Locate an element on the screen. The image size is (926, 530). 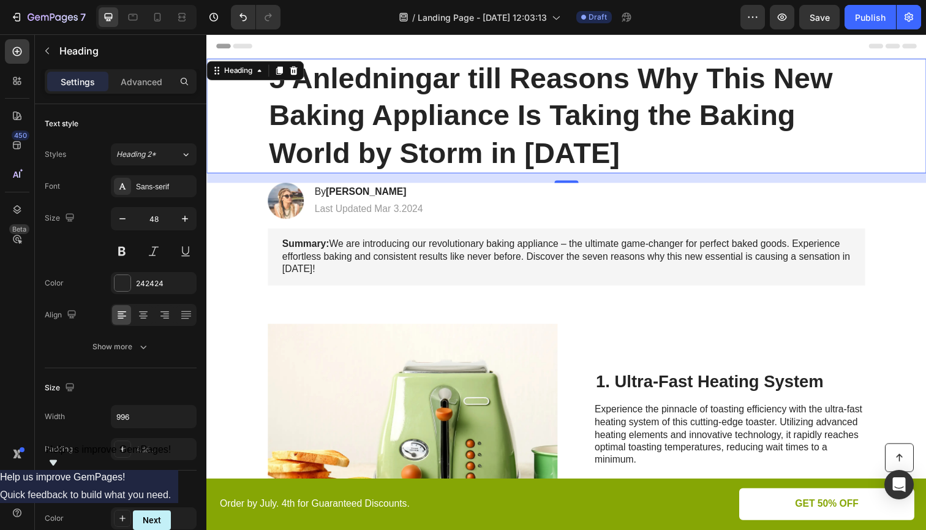
span: Draft is located at coordinates (598, 17).